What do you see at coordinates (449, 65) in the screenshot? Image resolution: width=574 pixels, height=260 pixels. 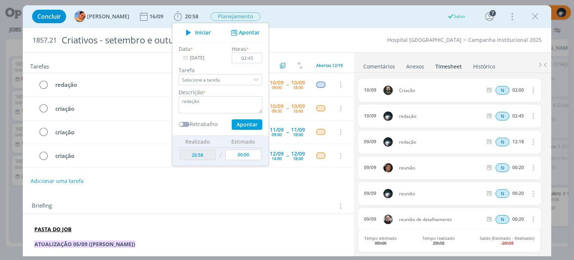 I see `a: Timesheet` at bounding box center [449, 65].